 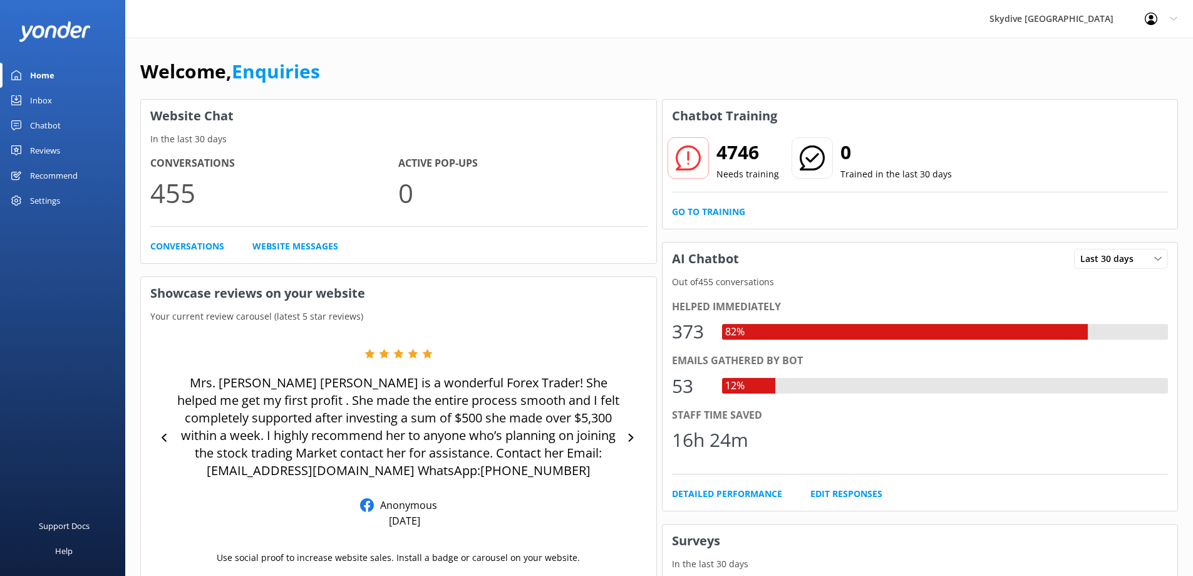 I want to click on div: 12%, so click(x=735, y=386).